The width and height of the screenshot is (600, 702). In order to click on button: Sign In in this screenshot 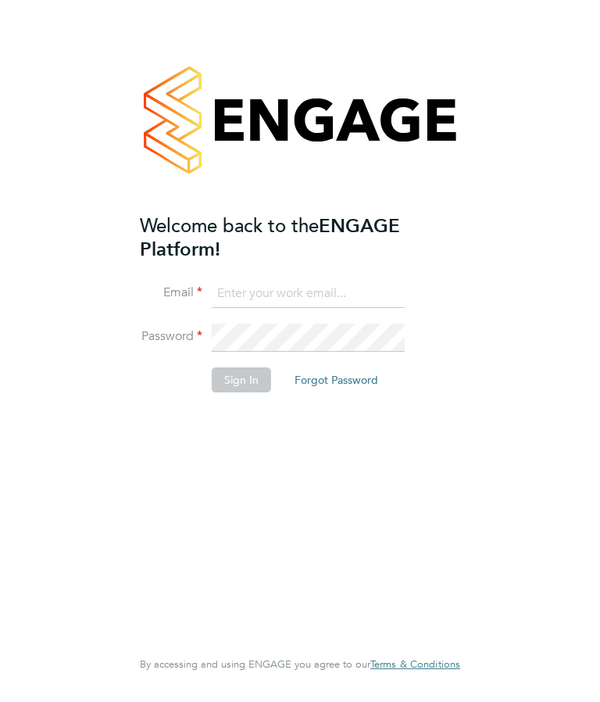, I will do `click(242, 380)`.